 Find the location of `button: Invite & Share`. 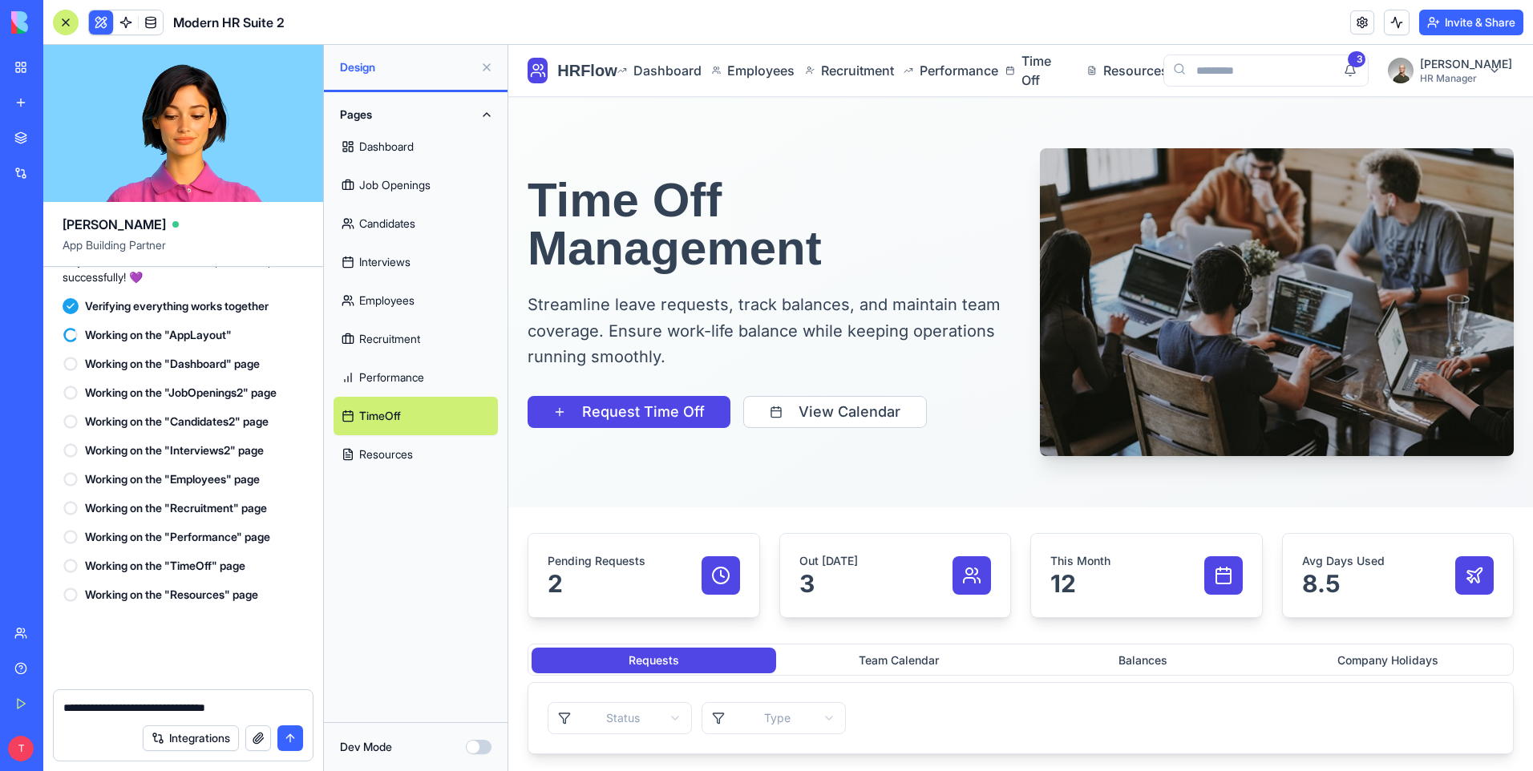

button: Invite & Share is located at coordinates (1471, 22).